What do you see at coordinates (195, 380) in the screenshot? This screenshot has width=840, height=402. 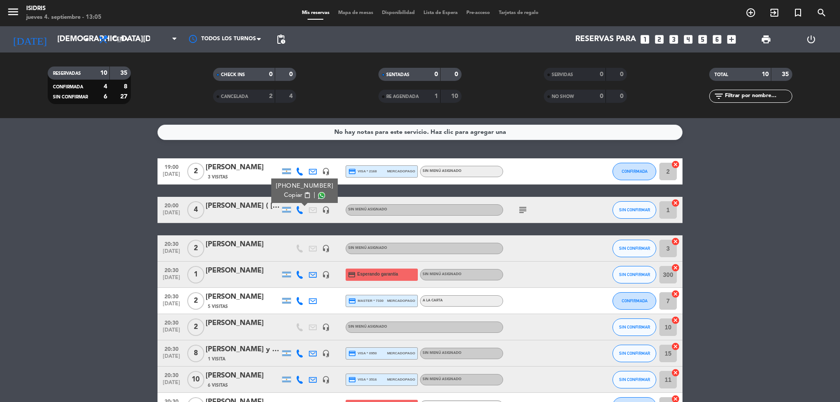 I see `span: 10` at bounding box center [195, 380].